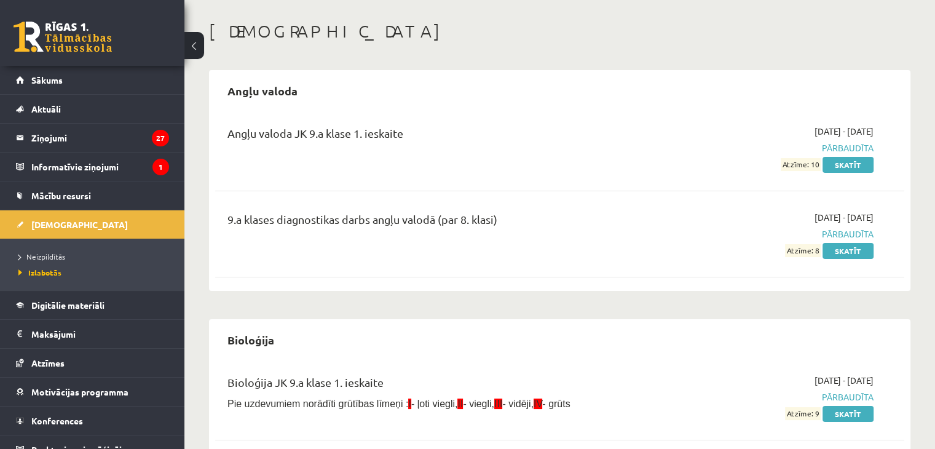 The image size is (935, 449). I want to click on h2: Angļu valoda, so click(262, 90).